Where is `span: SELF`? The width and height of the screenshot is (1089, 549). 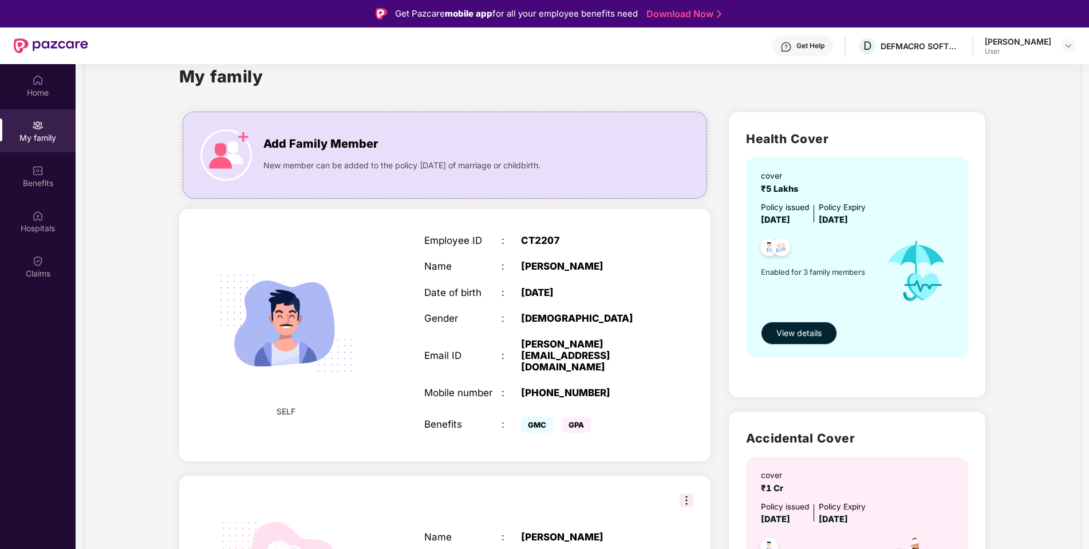 span: SELF is located at coordinates (286, 412).